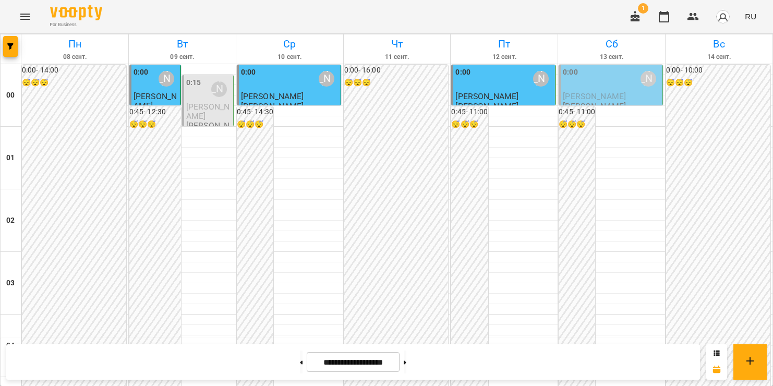  What do you see at coordinates (750, 16) in the screenshot?
I see `button: RU` at bounding box center [750, 16].